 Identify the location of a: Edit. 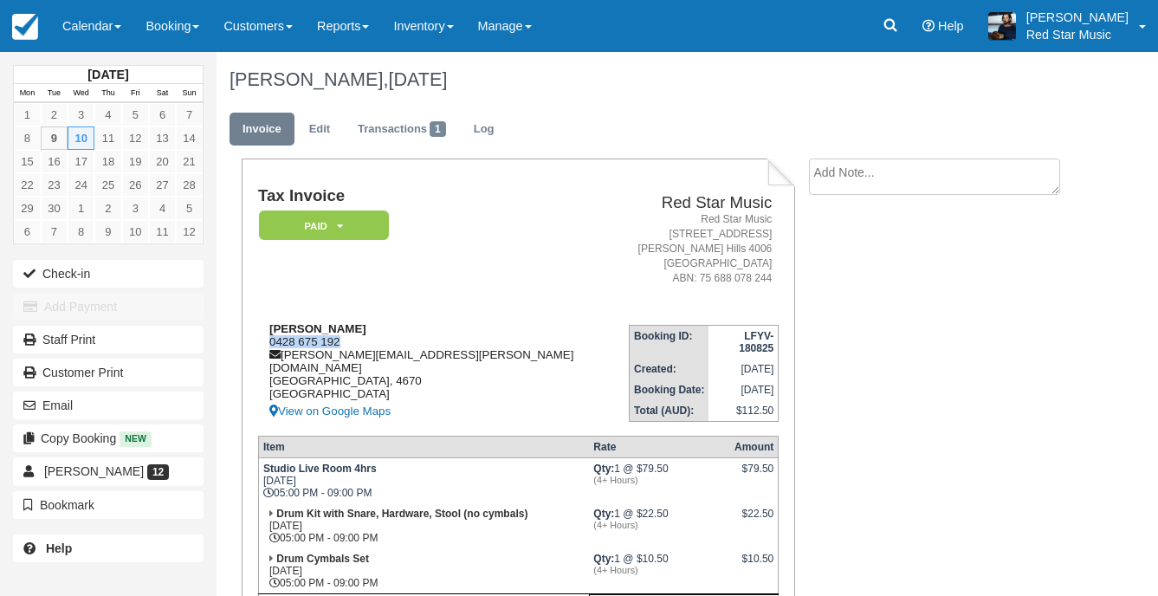
(320, 129).